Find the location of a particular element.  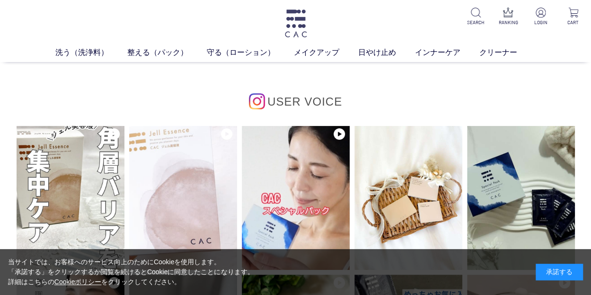

a: クリーナー is located at coordinates (508, 53).